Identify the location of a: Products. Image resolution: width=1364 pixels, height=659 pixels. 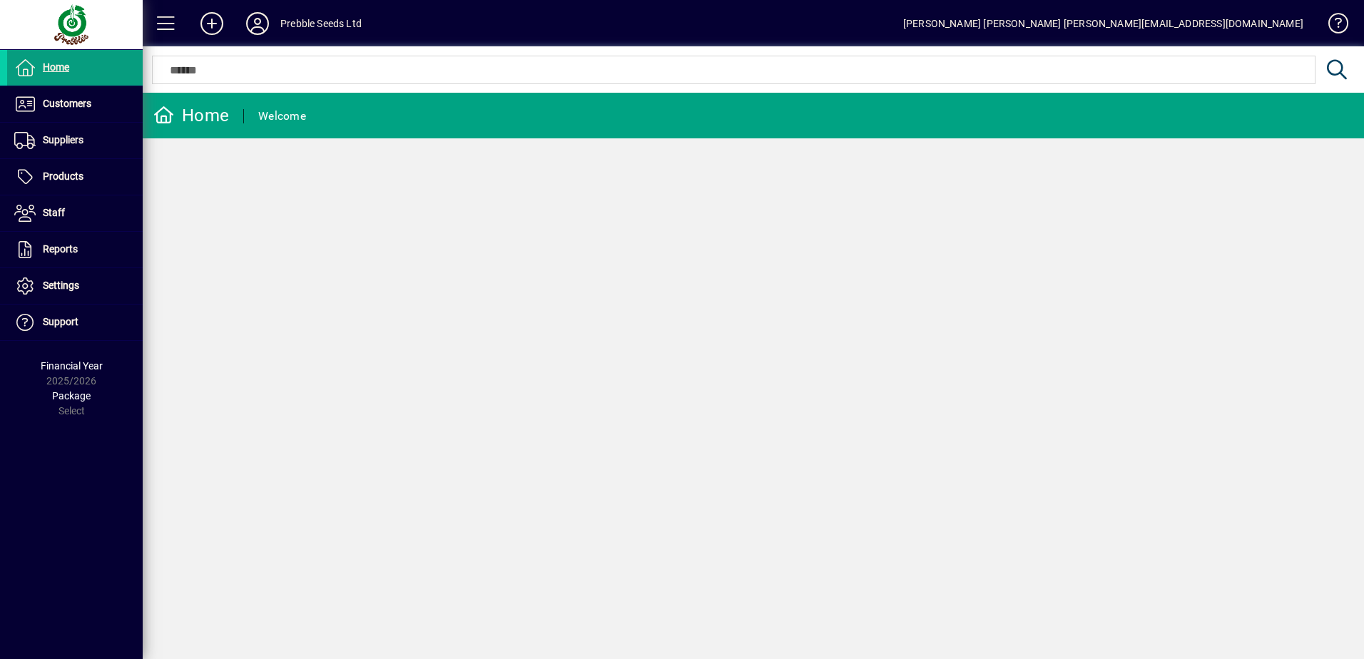
(75, 177).